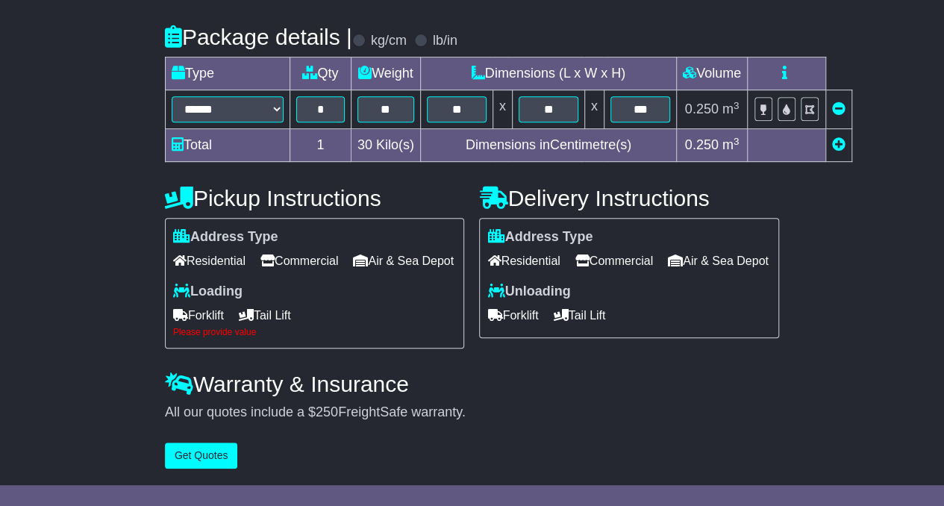  Describe the element at coordinates (839, 109) in the screenshot. I see `a: Remove this item` at that location.